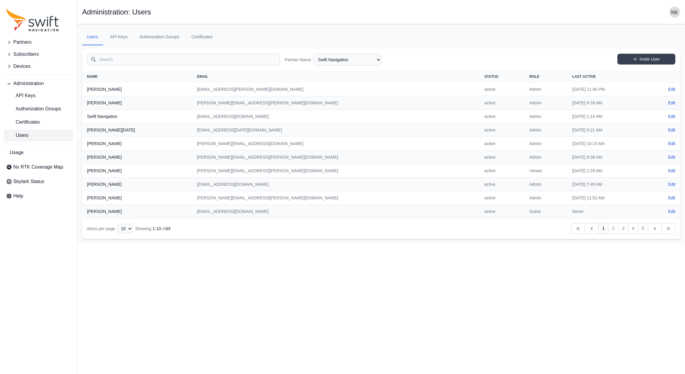 The image size is (685, 374). What do you see at coordinates (38, 66) in the screenshot?
I see `button: Devices` at bounding box center [38, 66].